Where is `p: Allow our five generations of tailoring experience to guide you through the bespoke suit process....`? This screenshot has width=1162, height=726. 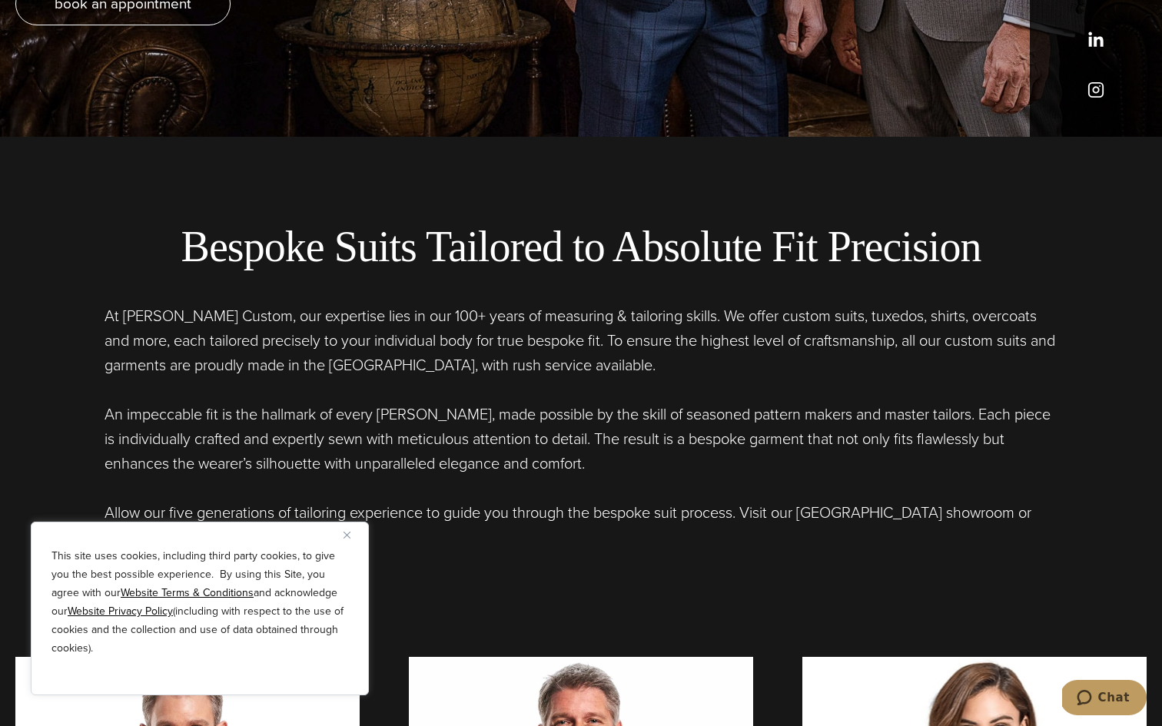 p: Allow our five generations of tailoring experience to guide you through the bespoke suit process.... is located at coordinates (581, 525).